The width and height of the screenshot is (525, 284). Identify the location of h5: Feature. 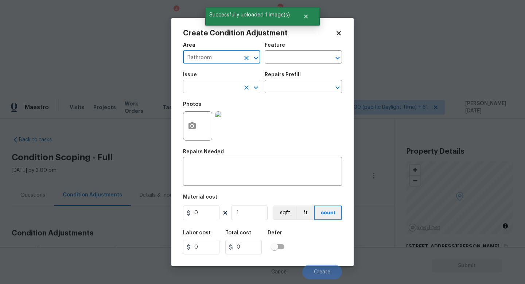
(275, 45).